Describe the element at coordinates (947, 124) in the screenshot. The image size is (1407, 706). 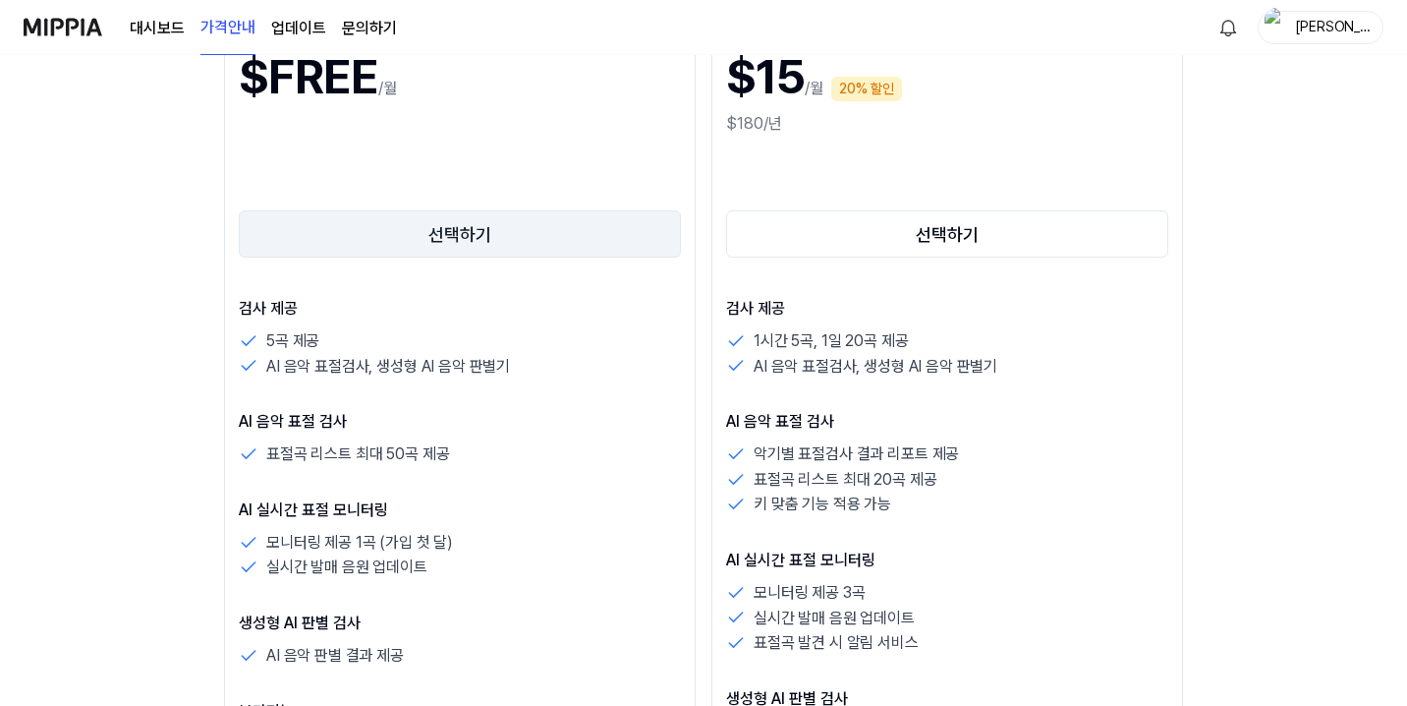
I see `div: $180/년` at that location.